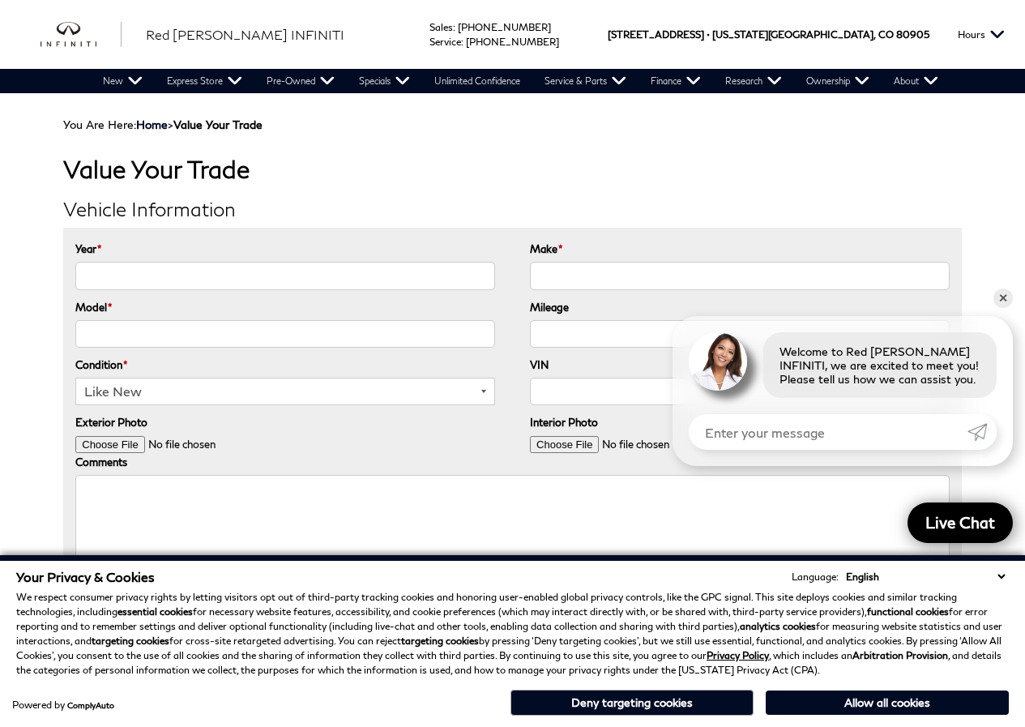 This screenshot has width=1025, height=727. Describe the element at coordinates (152, 124) in the screenshot. I see `a: Home` at that location.